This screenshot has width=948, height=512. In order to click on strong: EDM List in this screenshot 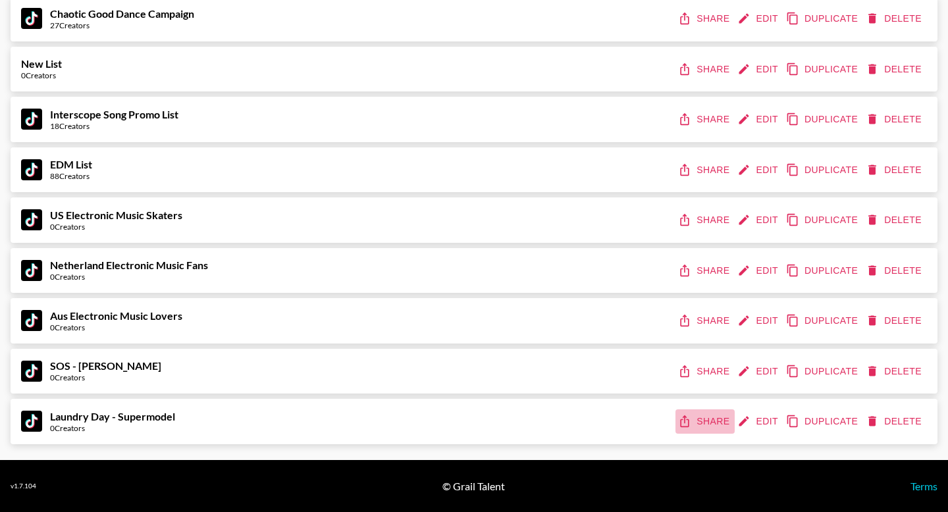, I will do `click(71, 164)`.